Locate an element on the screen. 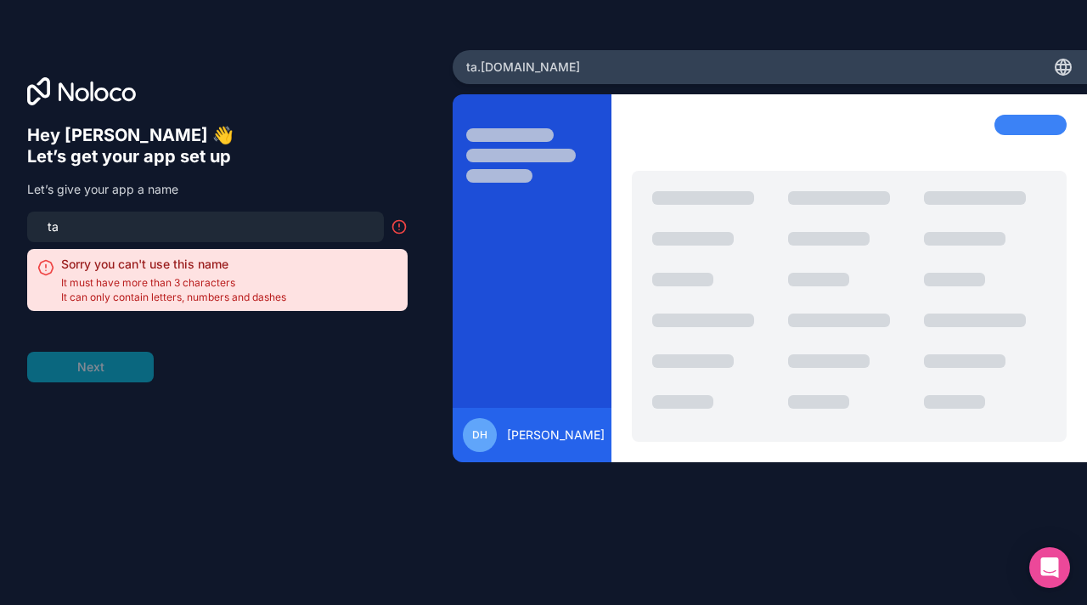 The height and width of the screenshot is (605, 1087). h2: Sorry you can't use this name is located at coordinates (173, 264).